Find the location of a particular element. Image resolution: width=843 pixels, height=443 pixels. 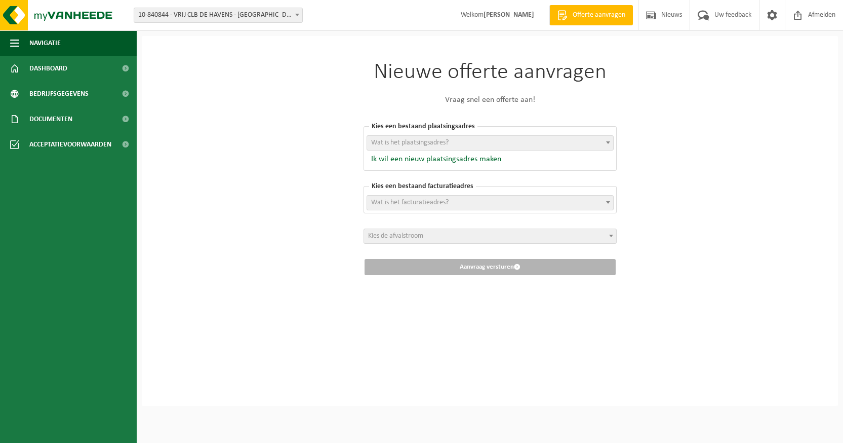

span: Wat is het plaatsingsadres? is located at coordinates (410, 142).